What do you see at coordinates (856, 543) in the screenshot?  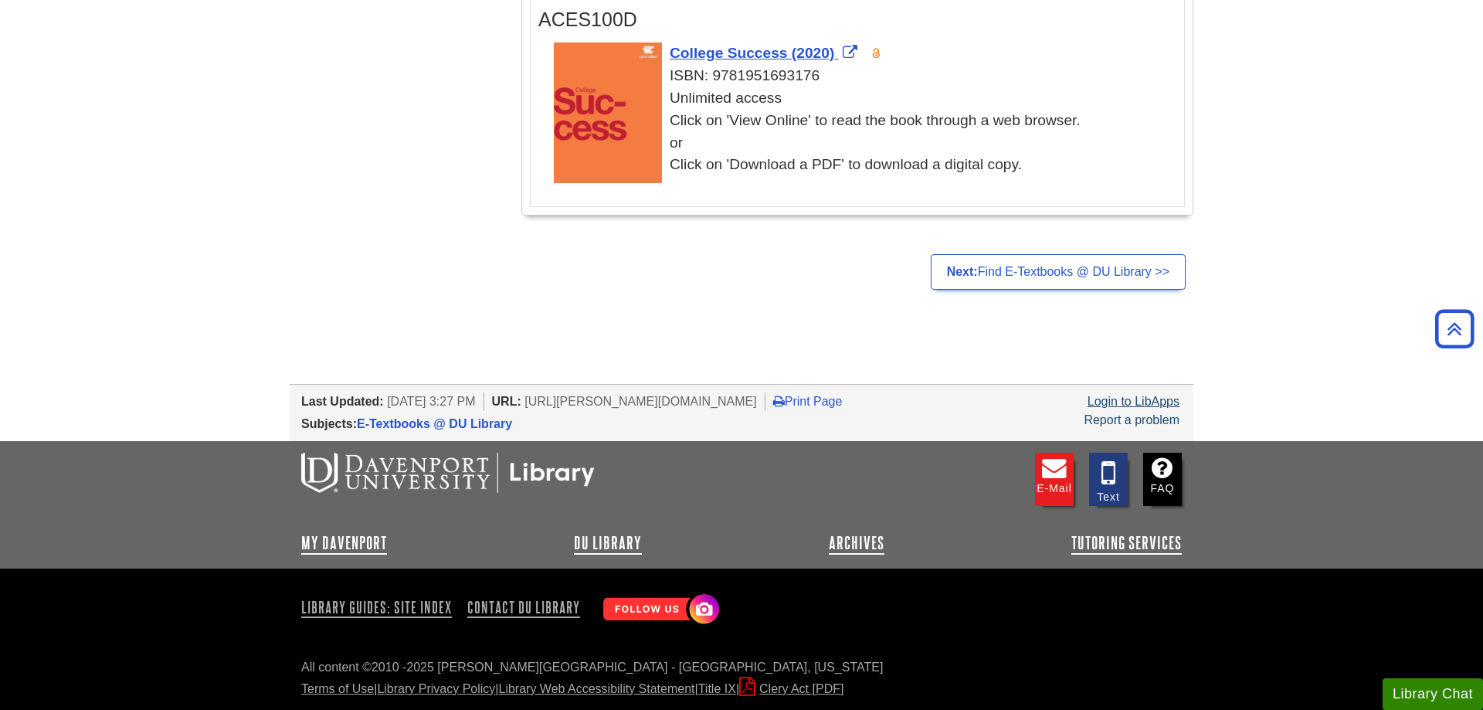 I see `a: Archives` at bounding box center [856, 543].